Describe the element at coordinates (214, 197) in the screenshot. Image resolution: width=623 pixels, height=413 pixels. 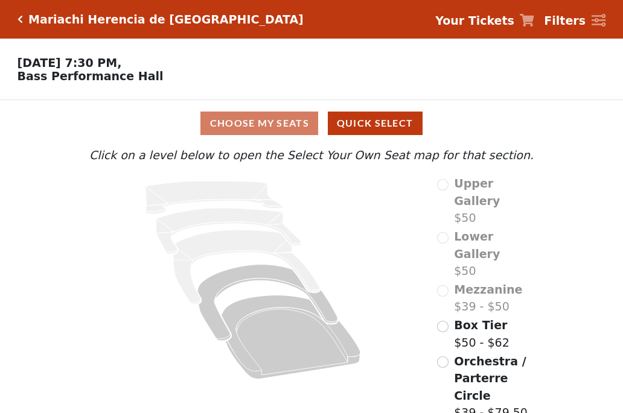
I see `path: Upper Gallery - Seats Available: 0` at that location.